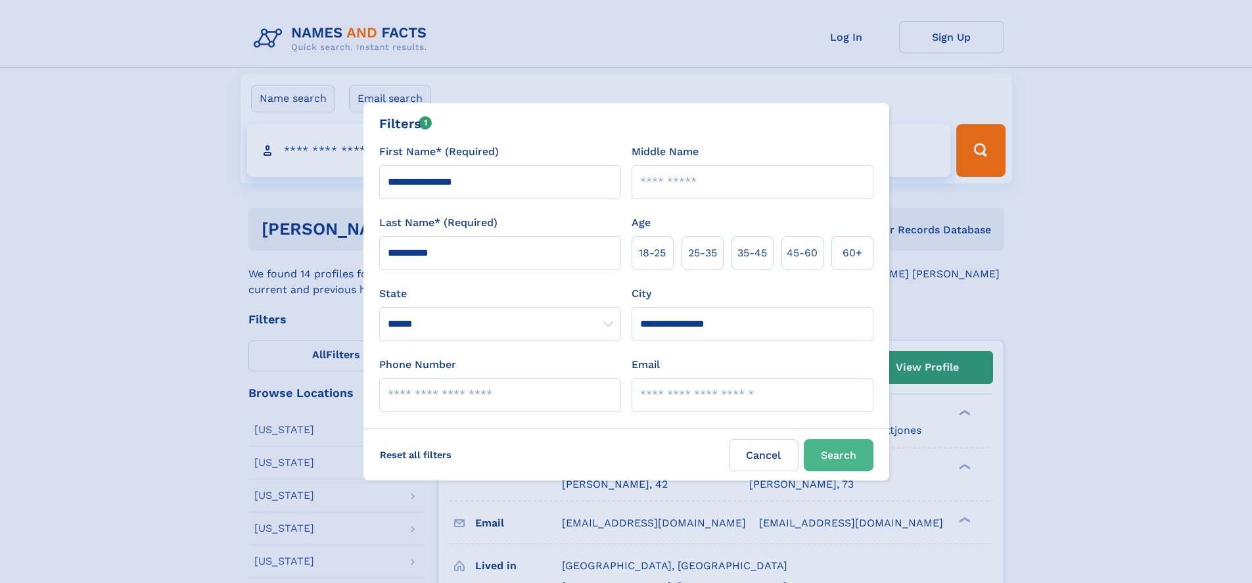  Describe the element at coordinates (839, 455) in the screenshot. I see `button: Search` at that location.